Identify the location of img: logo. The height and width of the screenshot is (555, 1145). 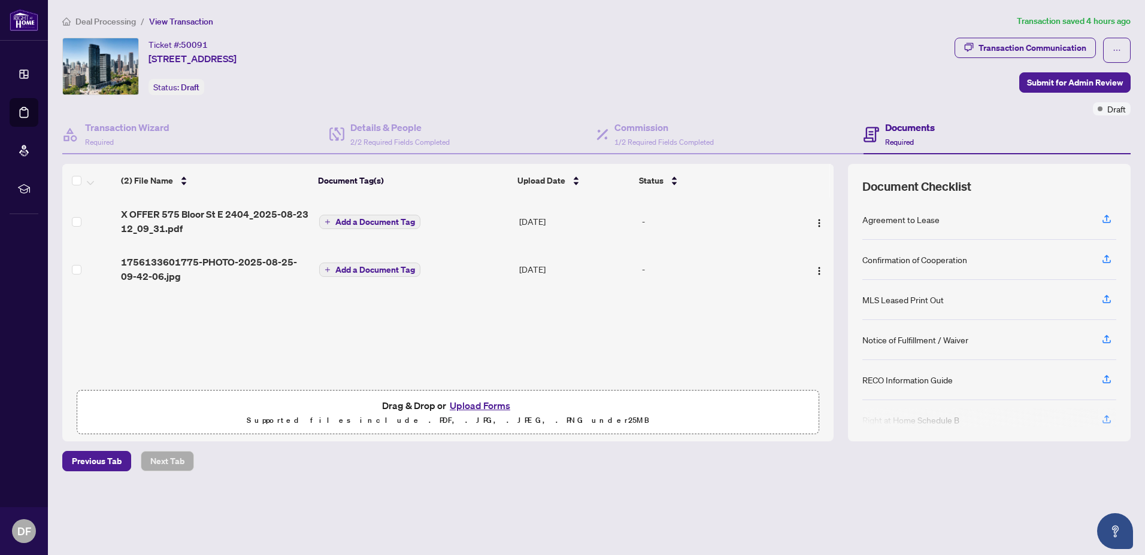
(24, 20).